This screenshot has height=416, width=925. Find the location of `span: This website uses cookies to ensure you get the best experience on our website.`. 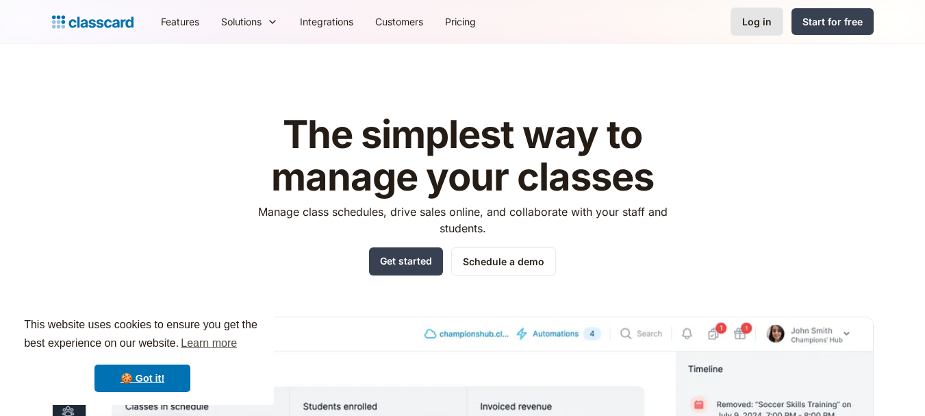

span: This website uses cookies to ensure you get the best experience on our website. is located at coordinates (142, 335).